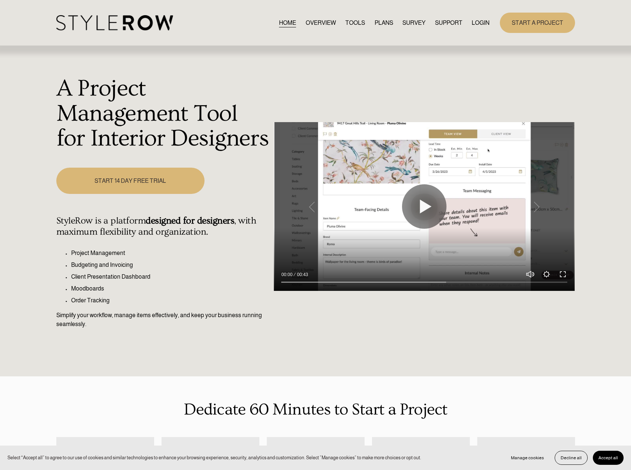  What do you see at coordinates (480, 23) in the screenshot?
I see `a: LOGIN` at bounding box center [480, 23].